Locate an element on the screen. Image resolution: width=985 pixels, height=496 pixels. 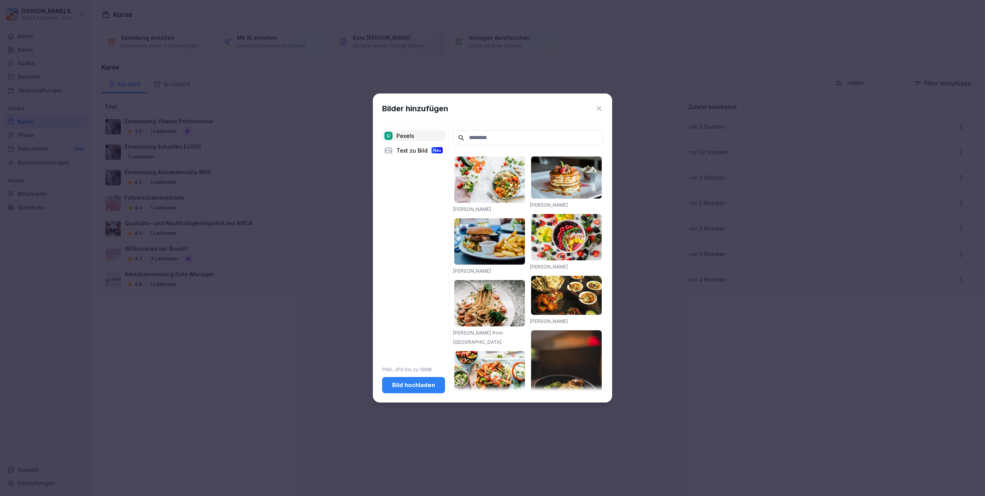
div: Text zu Bild is located at coordinates (414, 150).